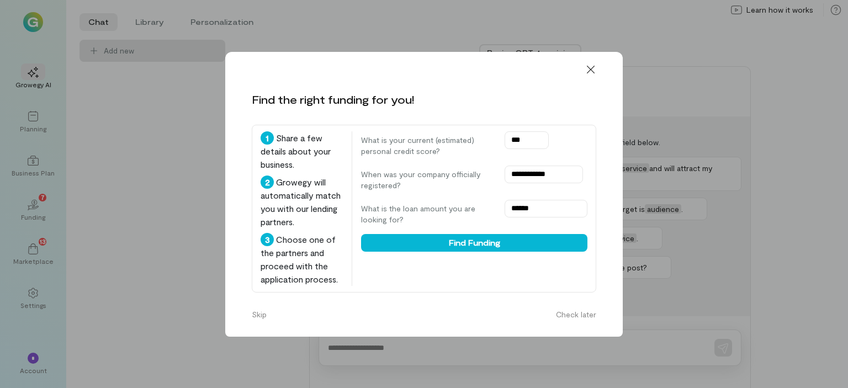  I want to click on button: Skip, so click(259, 315).